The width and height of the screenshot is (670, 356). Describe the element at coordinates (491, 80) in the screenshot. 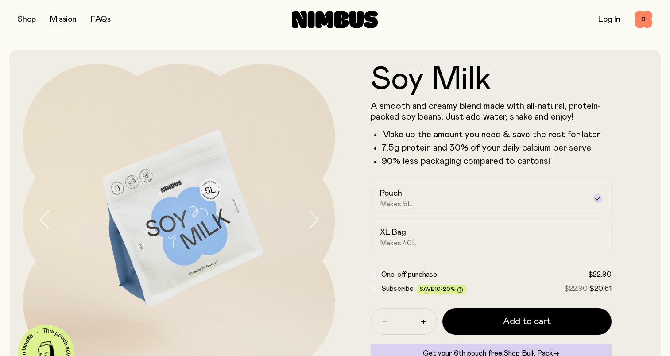

I see `h1: Soy Milk` at that location.